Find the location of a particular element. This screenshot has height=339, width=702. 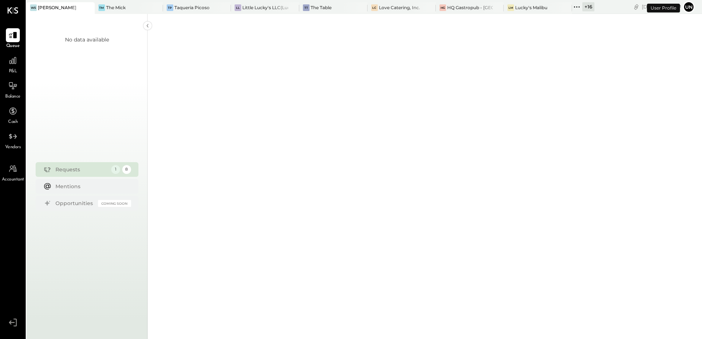

div: LM is located at coordinates (510, 8).